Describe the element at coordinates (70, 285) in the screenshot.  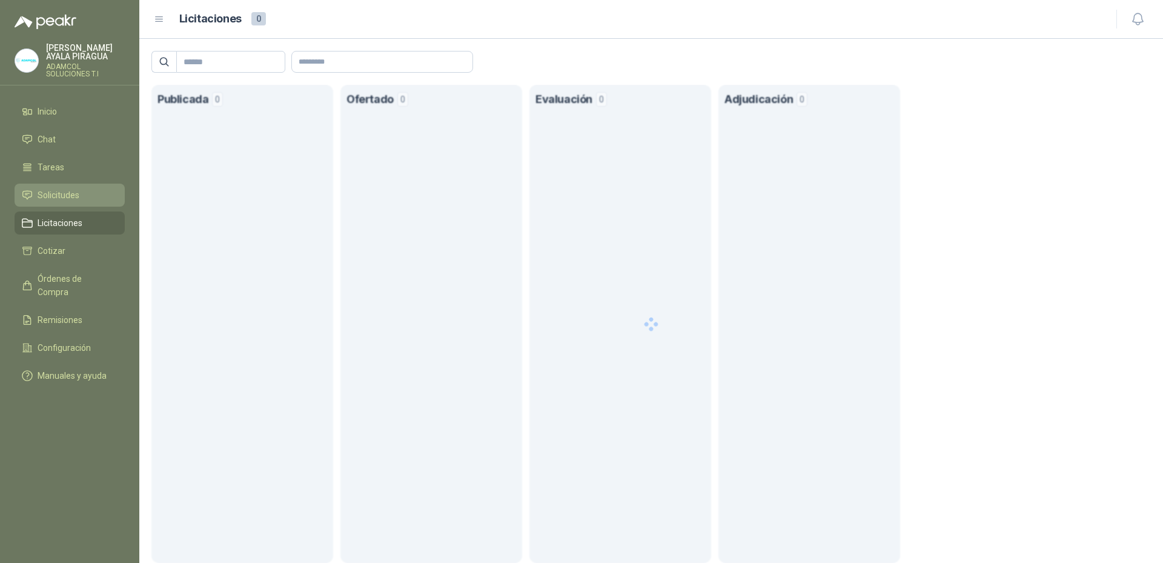
I see `a: Órdenes de Compra` at that location.